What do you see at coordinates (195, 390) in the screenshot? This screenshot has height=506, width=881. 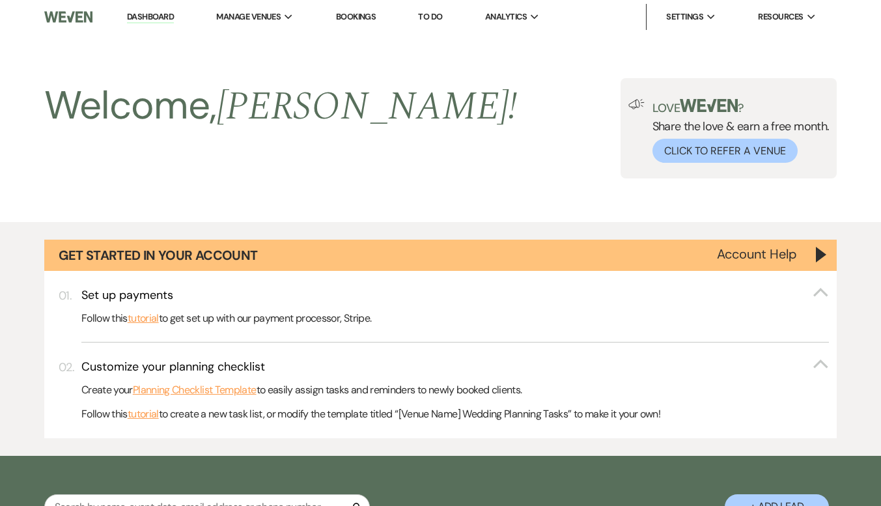 I see `a: Planning Checklist Template` at bounding box center [195, 390].